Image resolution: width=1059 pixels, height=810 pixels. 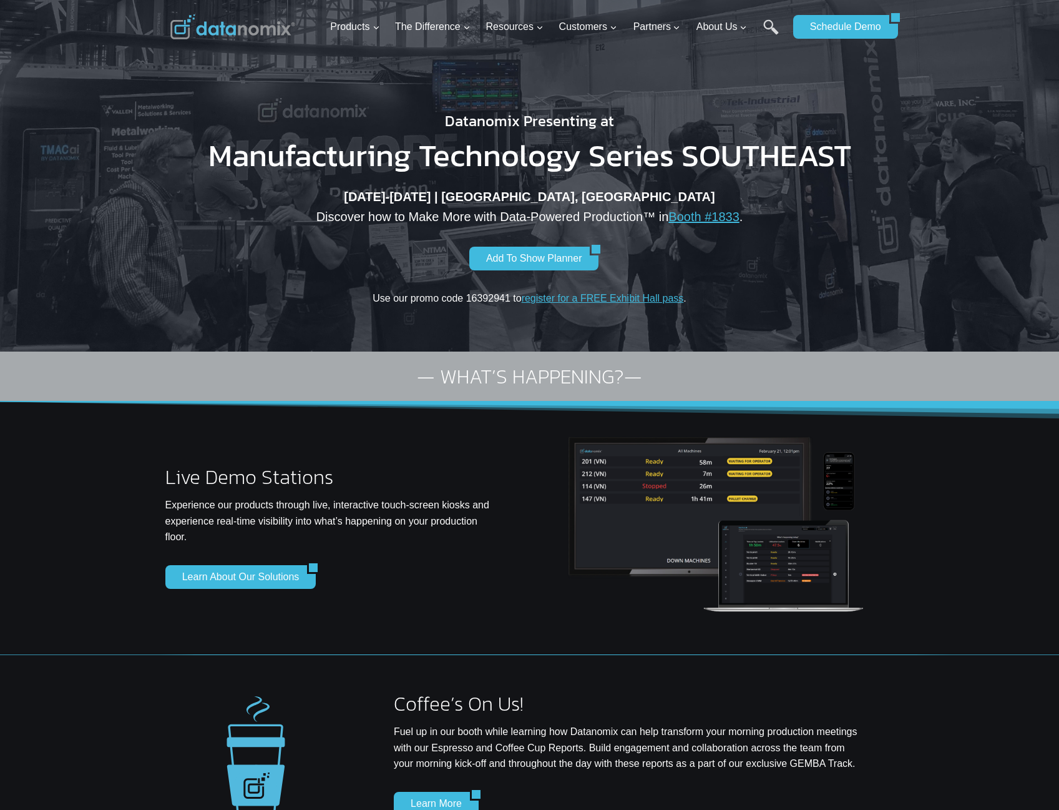 What do you see at coordinates (722, 27) in the screenshot?
I see `span: About Us` at bounding box center [722, 27].